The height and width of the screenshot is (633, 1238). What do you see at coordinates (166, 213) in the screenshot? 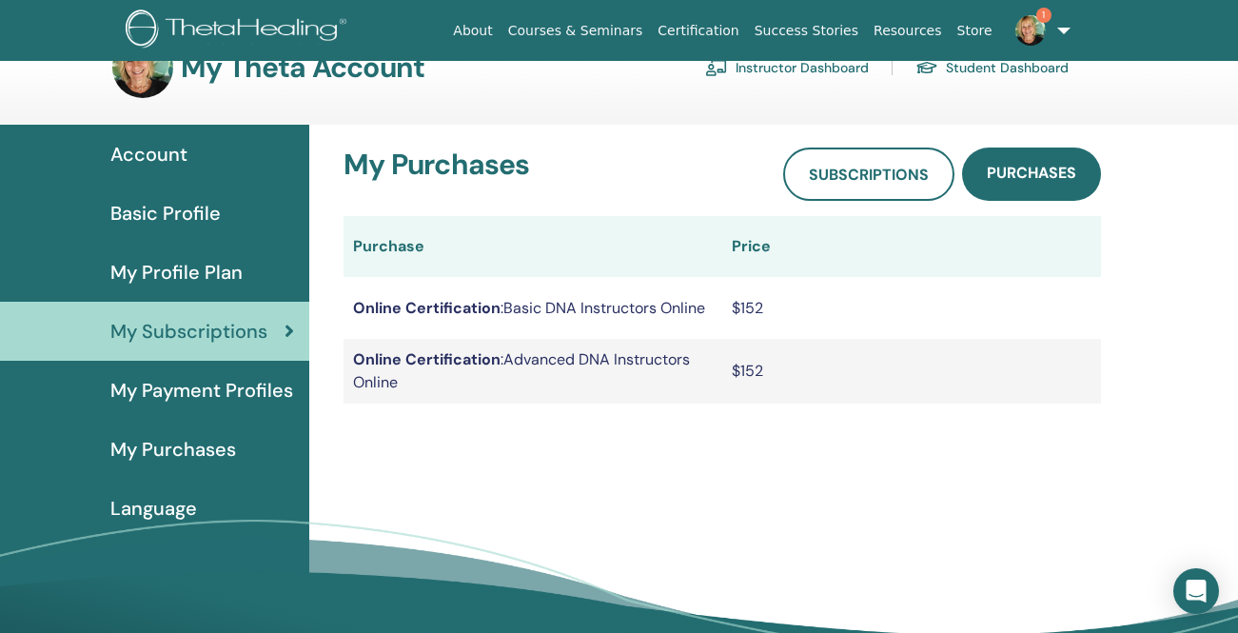
I see `span: Basic Profile` at bounding box center [166, 213].